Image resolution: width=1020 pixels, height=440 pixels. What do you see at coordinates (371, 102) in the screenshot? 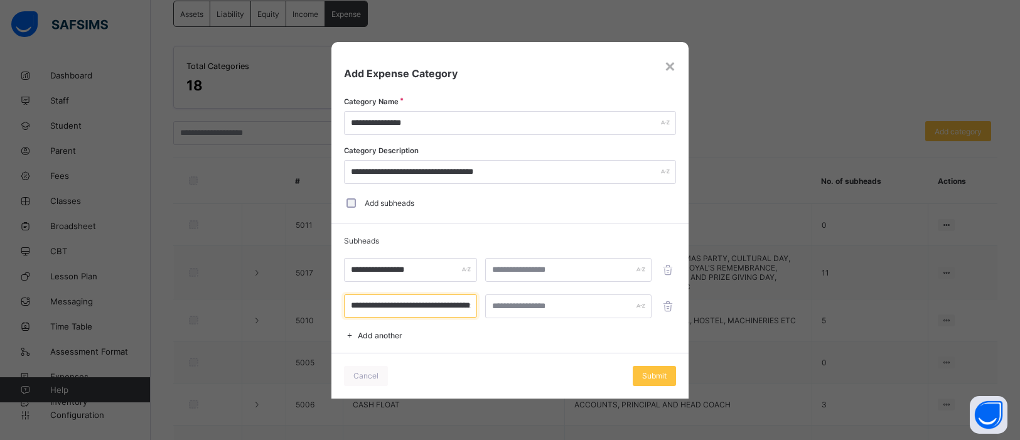
I see `label: Category Name` at bounding box center [371, 102].